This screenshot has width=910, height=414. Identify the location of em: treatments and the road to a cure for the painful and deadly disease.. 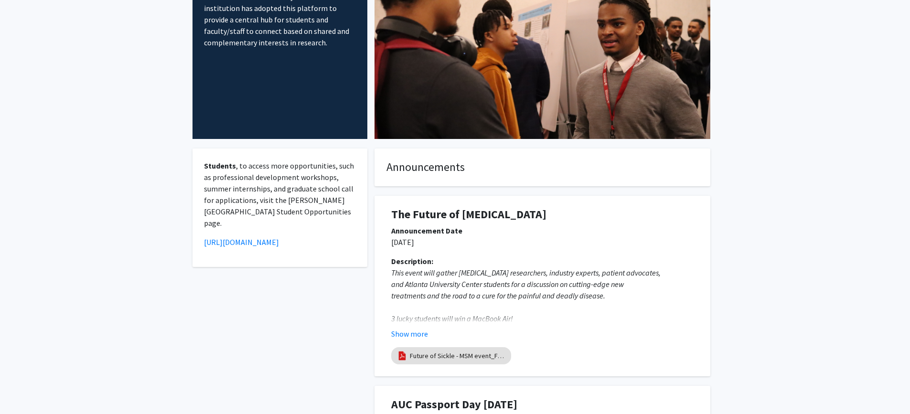
(498, 296).